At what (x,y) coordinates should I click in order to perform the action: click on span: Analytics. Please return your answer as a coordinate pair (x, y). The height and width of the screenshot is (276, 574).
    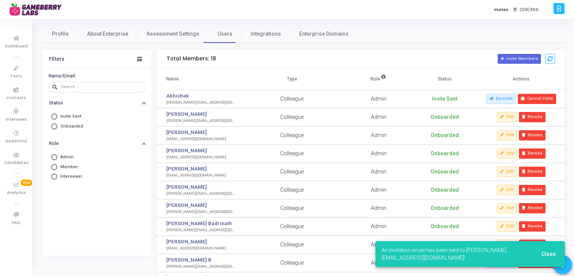
    Looking at the image, I should click on (16, 193).